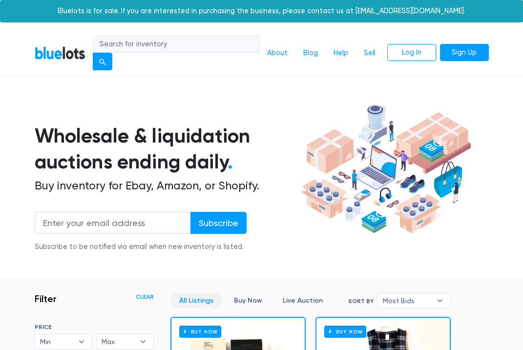  I want to click on a: BlueLots, so click(60, 53).